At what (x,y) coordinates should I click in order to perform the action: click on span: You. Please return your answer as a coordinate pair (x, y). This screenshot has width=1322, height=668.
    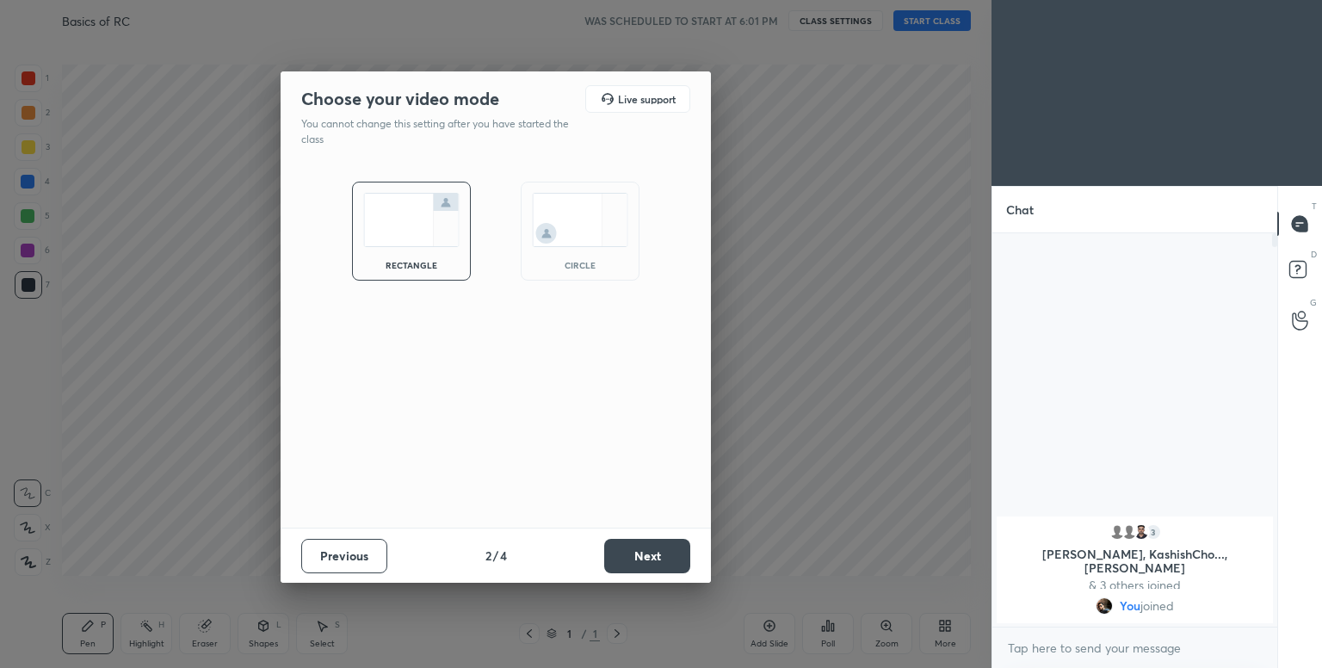
    Looking at the image, I should click on (1130, 606).